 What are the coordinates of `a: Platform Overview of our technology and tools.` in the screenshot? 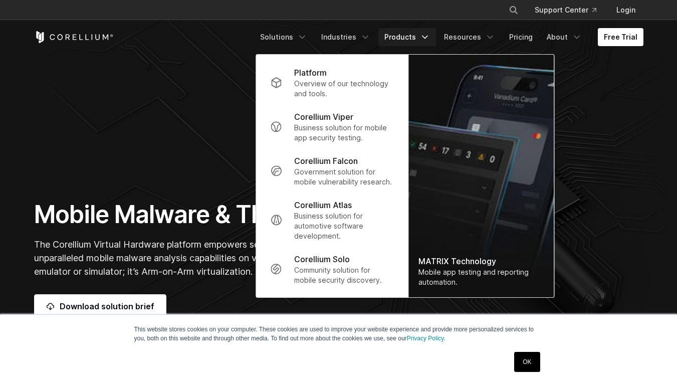 It's located at (332, 83).